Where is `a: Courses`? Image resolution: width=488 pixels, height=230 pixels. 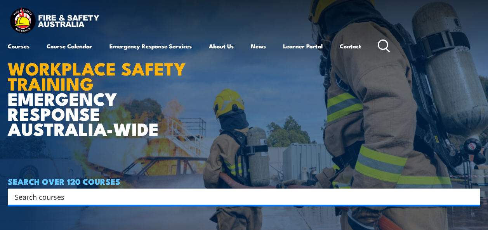
a: Courses is located at coordinates (19, 46).